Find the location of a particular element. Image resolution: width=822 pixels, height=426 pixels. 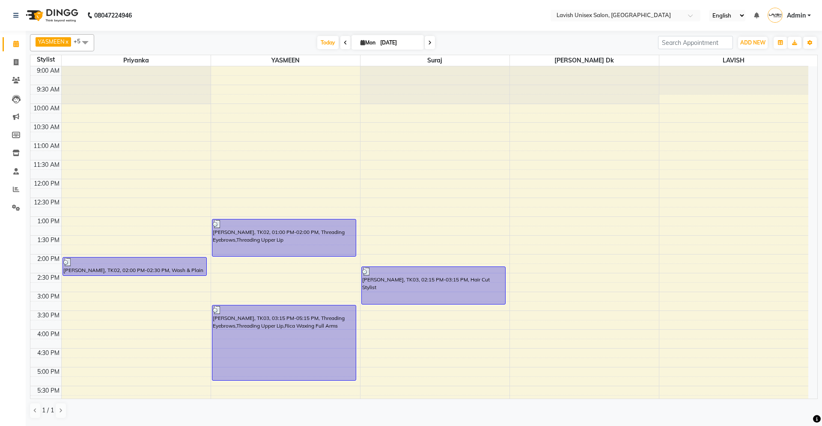

div: 12:00 PM is located at coordinates (47, 184).